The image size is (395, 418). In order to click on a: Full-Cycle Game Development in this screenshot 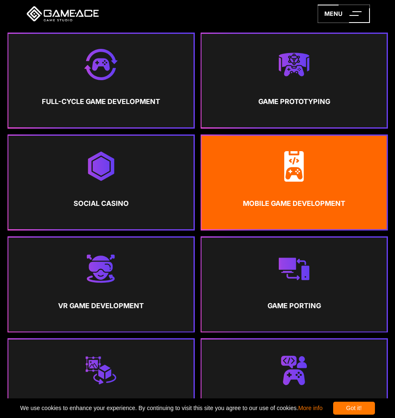, I will do `click(101, 81)`.